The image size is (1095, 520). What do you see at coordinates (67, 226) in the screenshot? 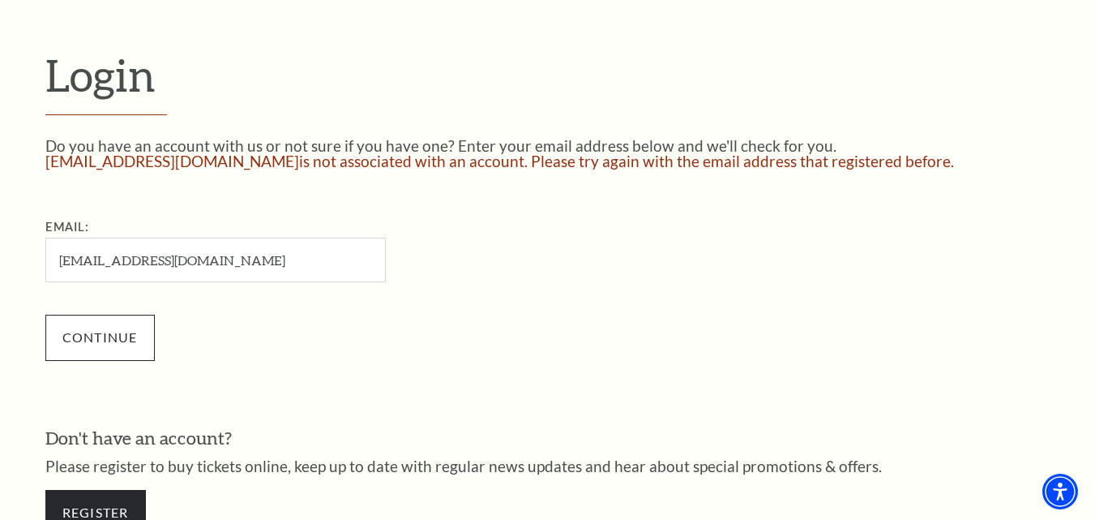
I see `label: Email:` at bounding box center [67, 226].